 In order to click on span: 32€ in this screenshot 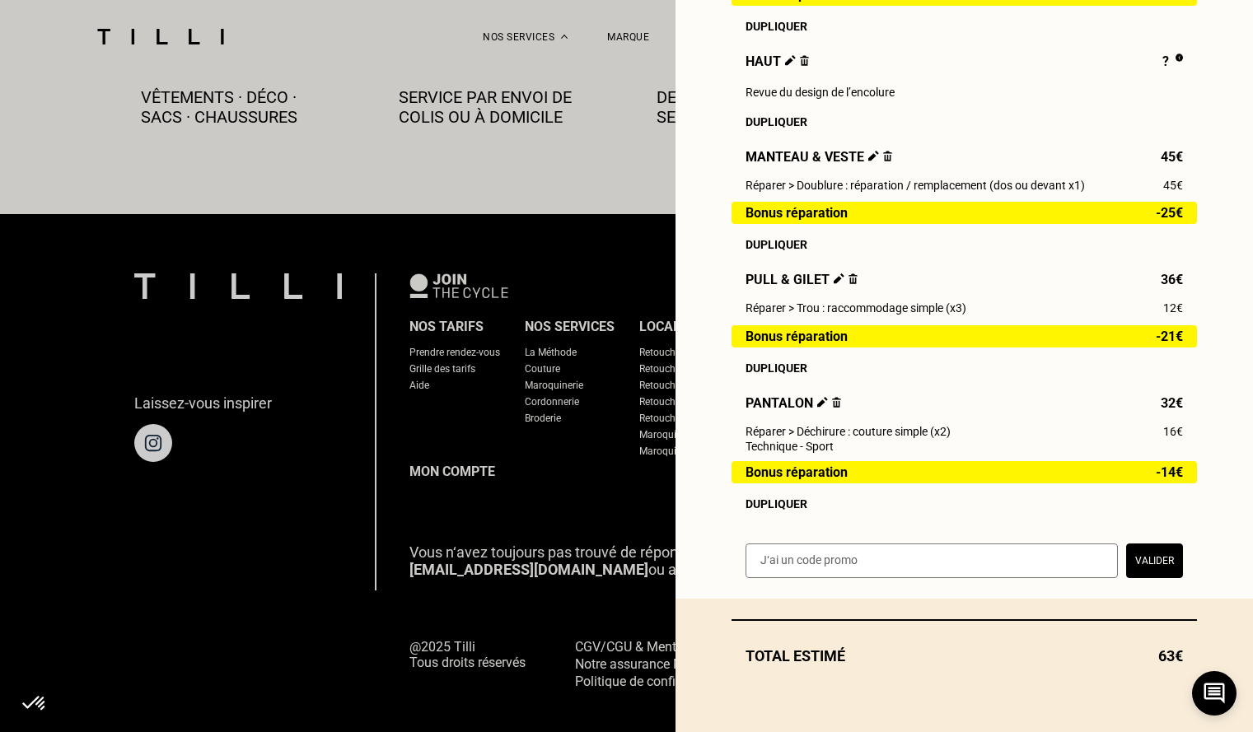, I will do `click(1172, 403)`.